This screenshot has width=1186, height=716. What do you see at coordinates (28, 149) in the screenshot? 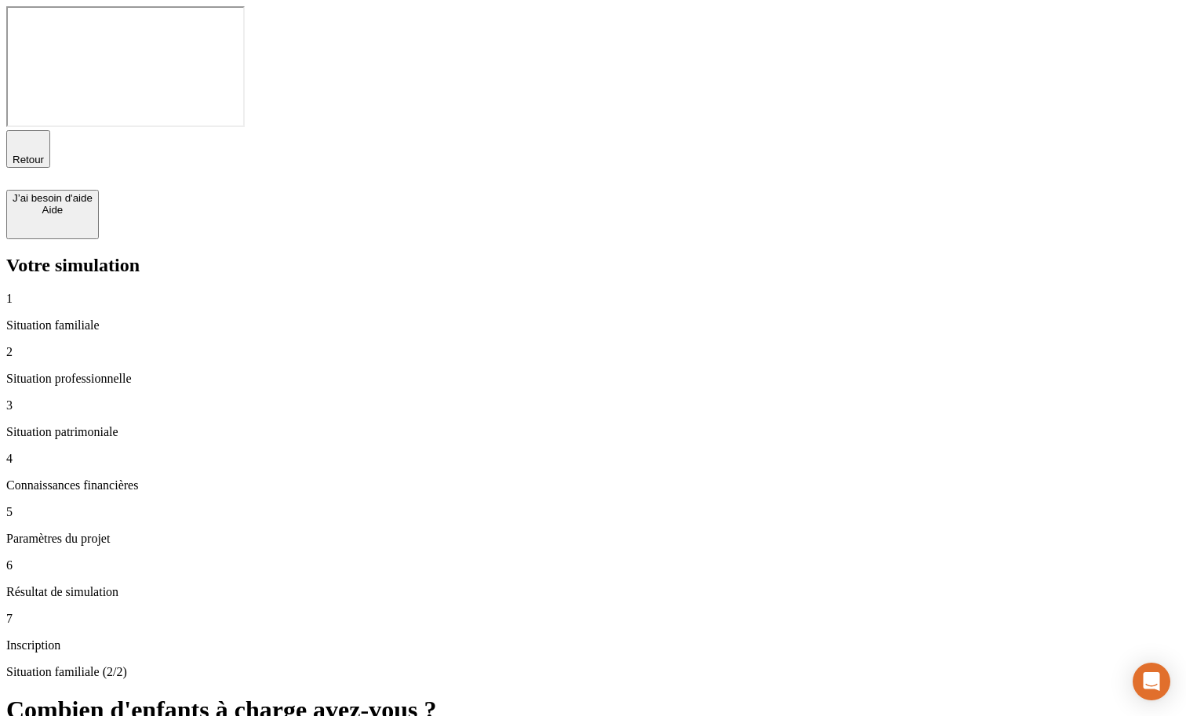
I see `button: Retour` at bounding box center [28, 149].